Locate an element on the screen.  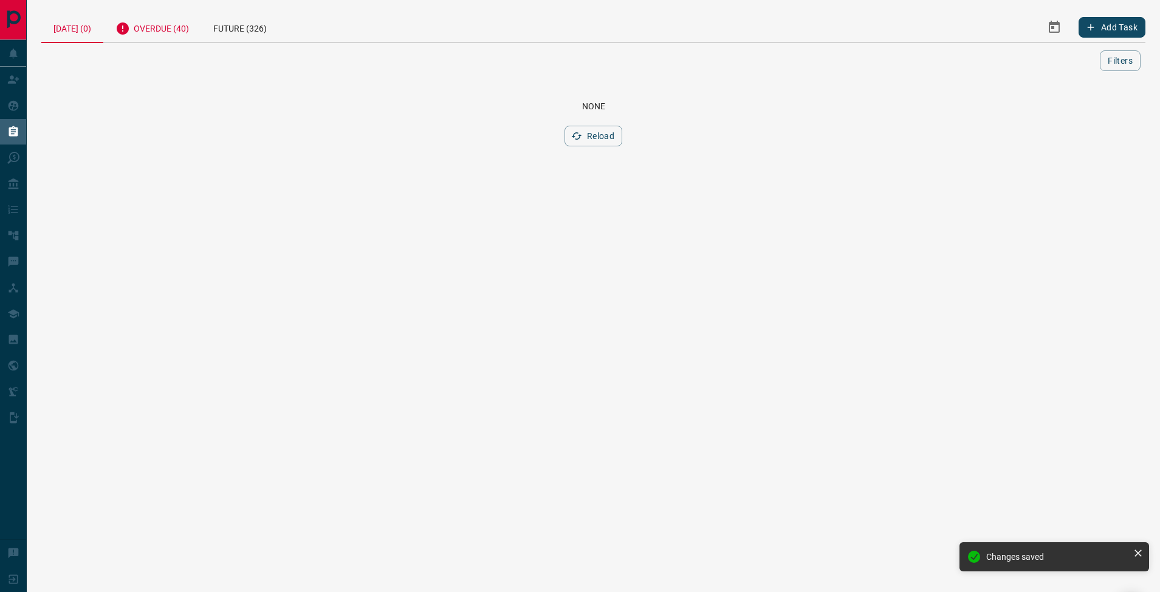
div: Changes saved is located at coordinates (1057, 557).